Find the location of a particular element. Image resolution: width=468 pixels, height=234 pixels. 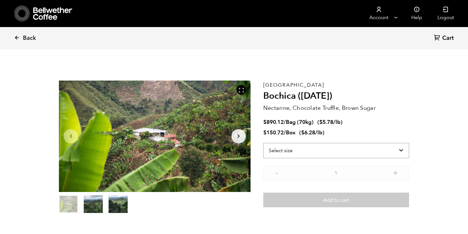

button: Add to cart is located at coordinates (336, 200).